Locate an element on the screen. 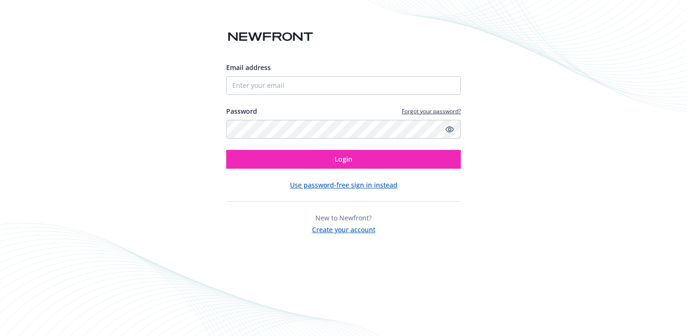 The height and width of the screenshot is (336, 687). input: Enter your password is located at coordinates (344, 129).